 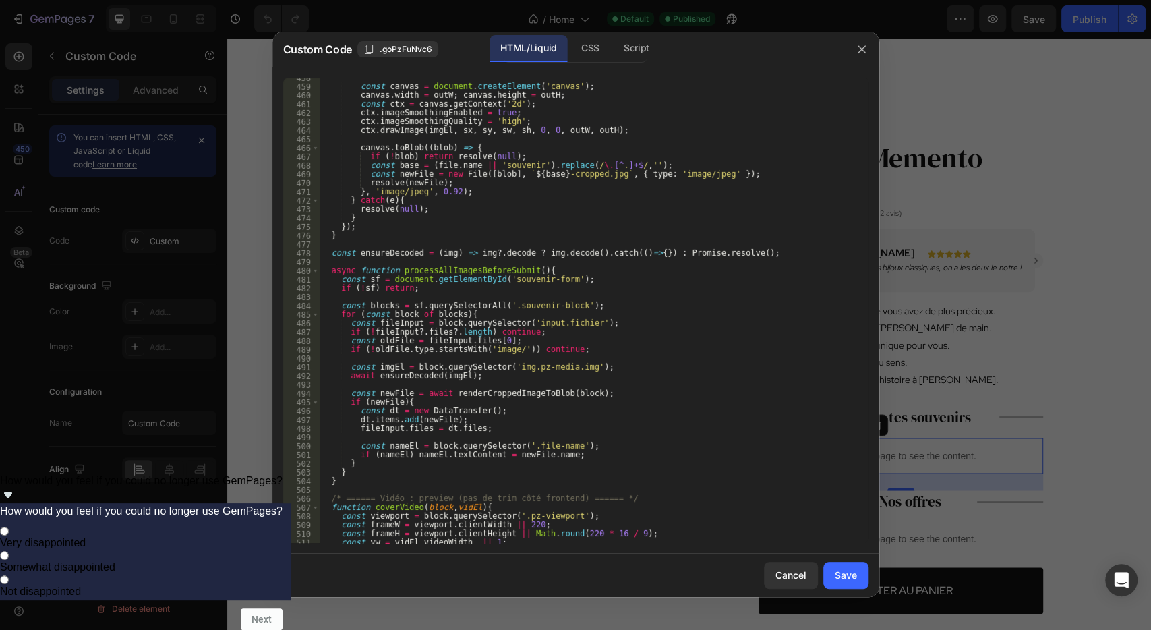 I want to click on button: AJOUTER AU PANIER, so click(x=674, y=552).